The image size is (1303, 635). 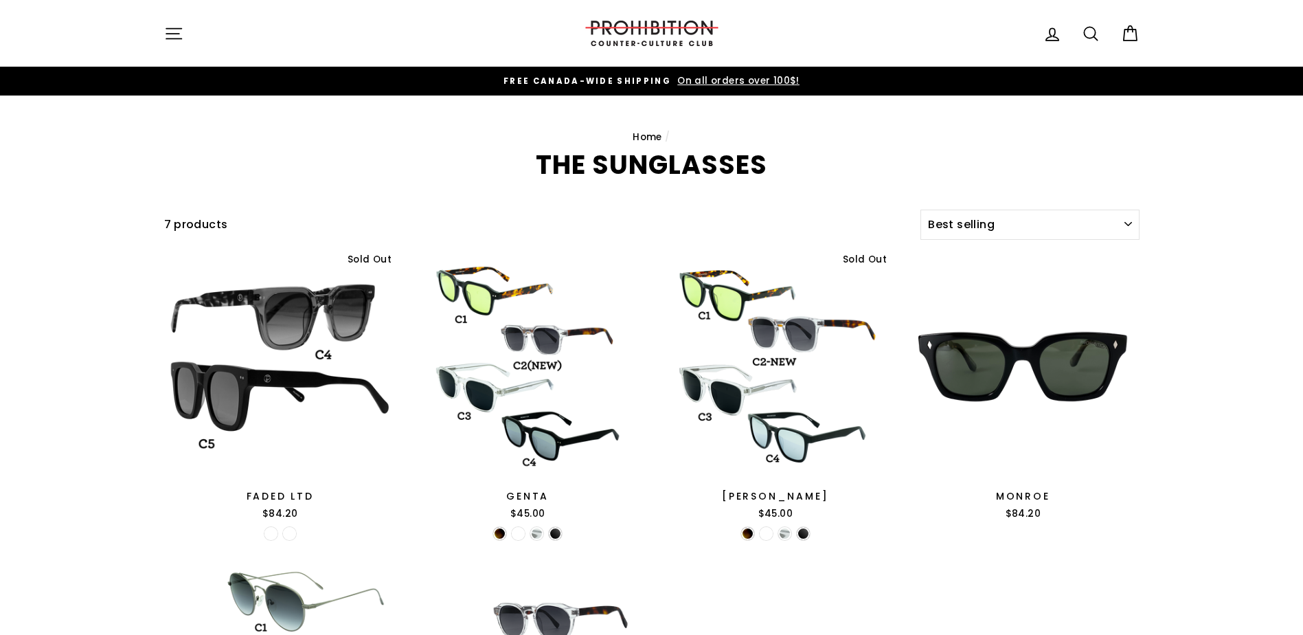 What do you see at coordinates (1023, 387) in the screenshot?
I see `a: MONROE$84.20` at bounding box center [1023, 387].